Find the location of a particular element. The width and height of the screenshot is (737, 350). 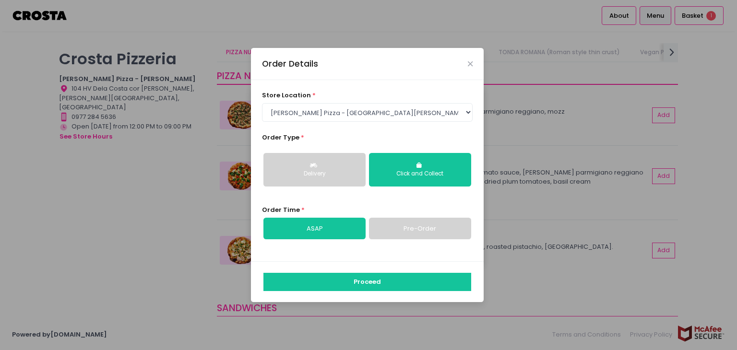

div: Delivery is located at coordinates (314, 174).